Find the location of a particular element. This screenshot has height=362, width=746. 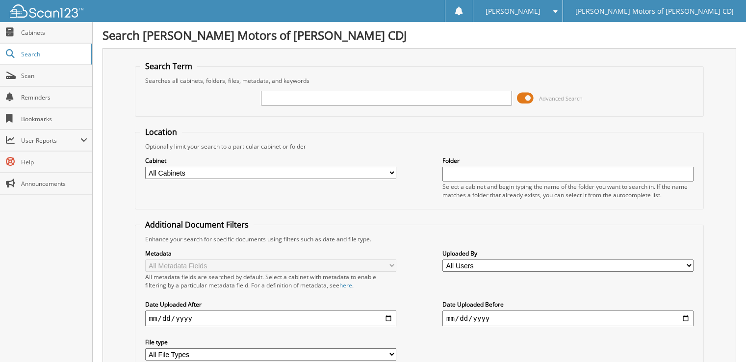

div: Select a cabinet and begin typing the name of the folder you want to search in. If the name match... is located at coordinates (568, 191).